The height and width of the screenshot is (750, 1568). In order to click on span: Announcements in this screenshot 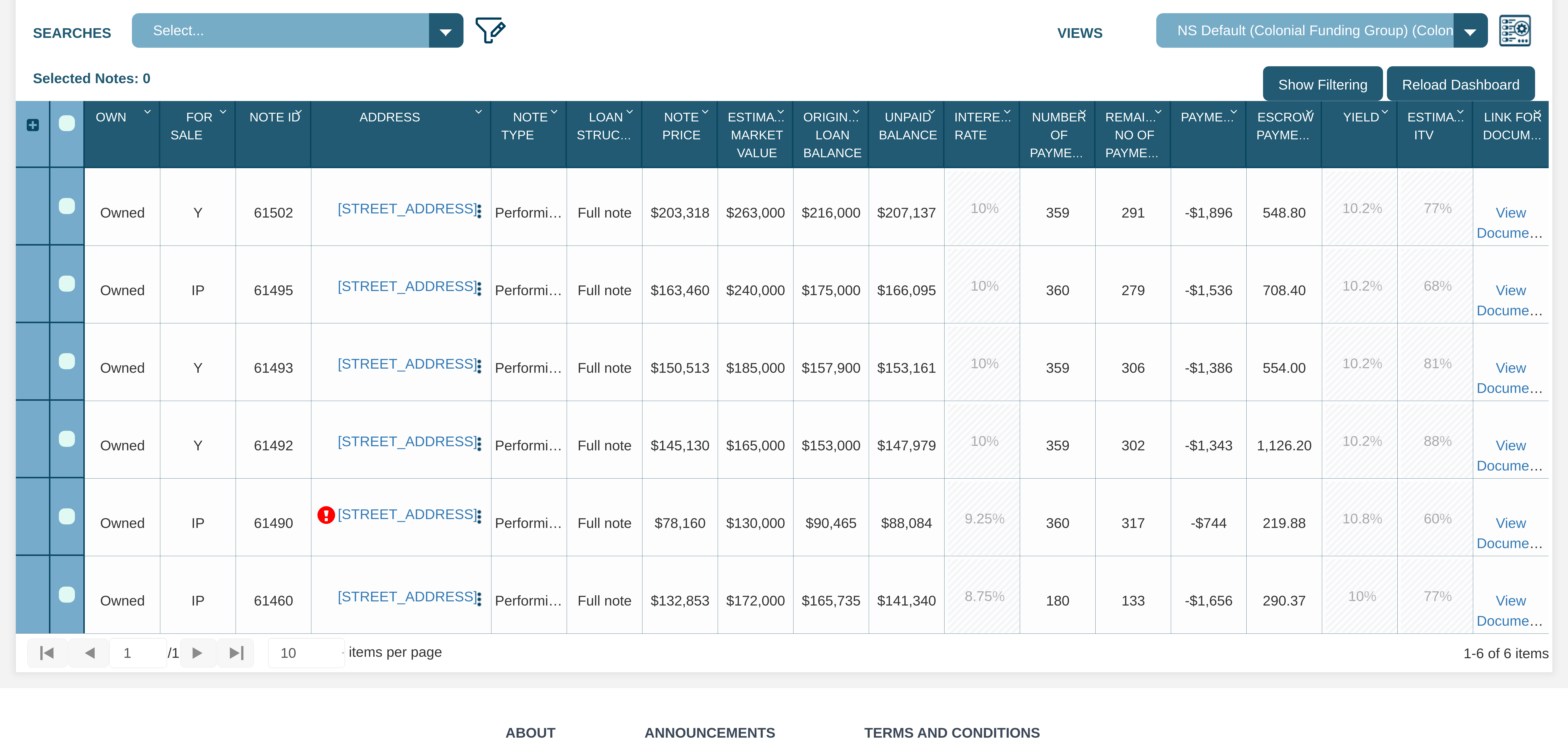, I will do `click(710, 733)`.